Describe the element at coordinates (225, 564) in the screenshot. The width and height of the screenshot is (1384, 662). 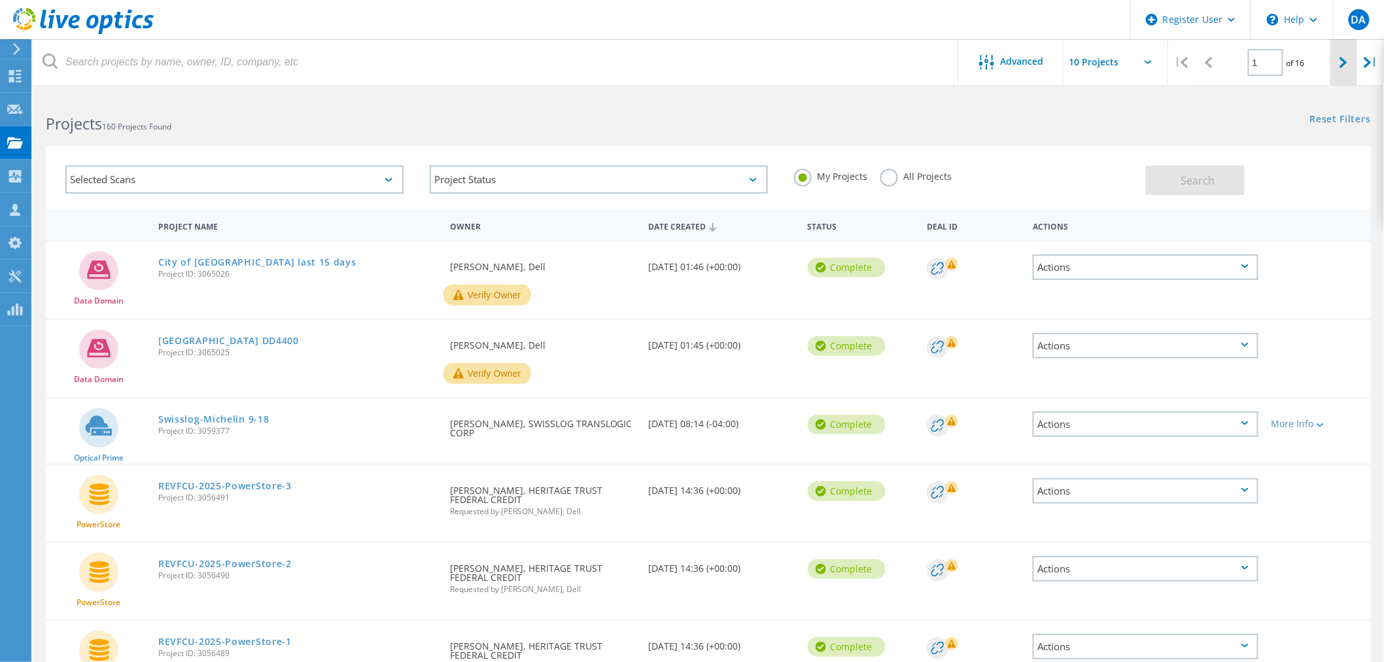
I see `a: REVFCU-2025-PowerStore-2` at that location.